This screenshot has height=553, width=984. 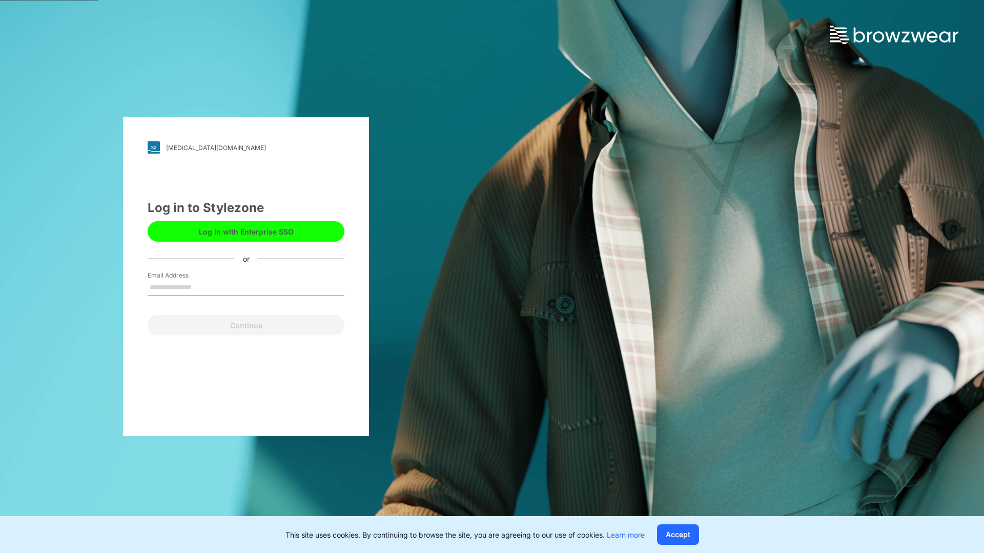 I want to click on button: Log in with Enterprise SSO, so click(x=246, y=232).